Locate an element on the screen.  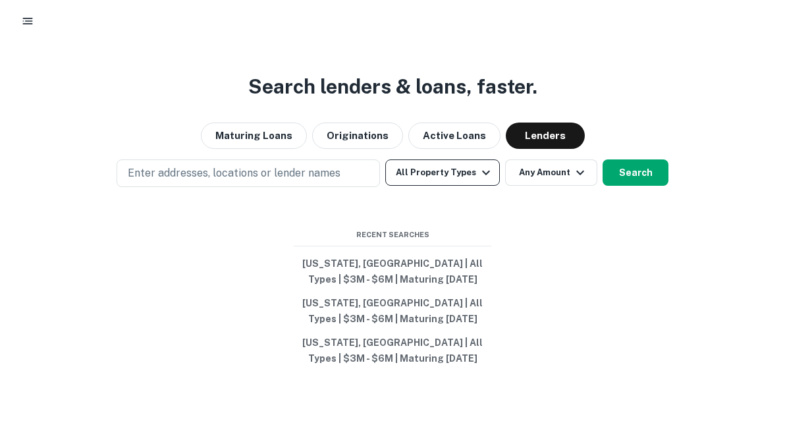
button: Search is located at coordinates (636, 173).